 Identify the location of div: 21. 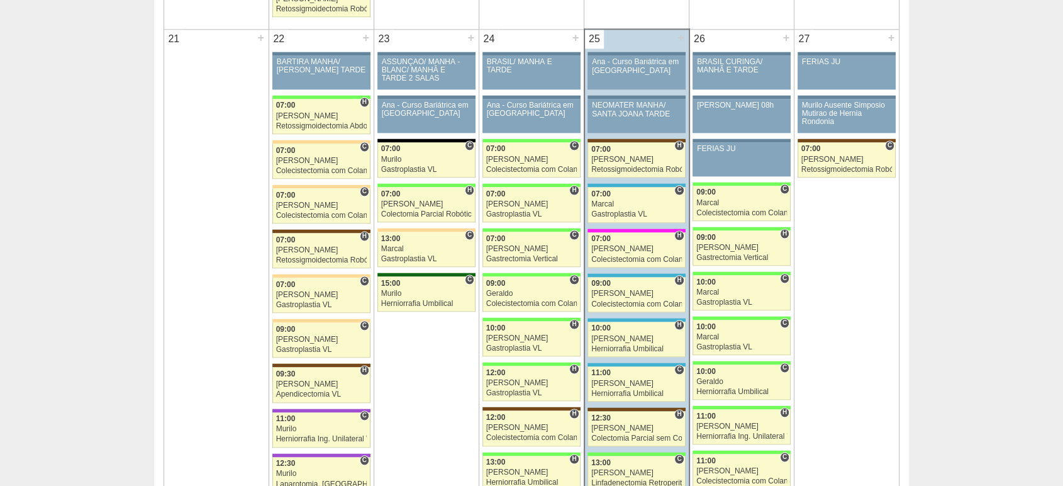
(174, 39).